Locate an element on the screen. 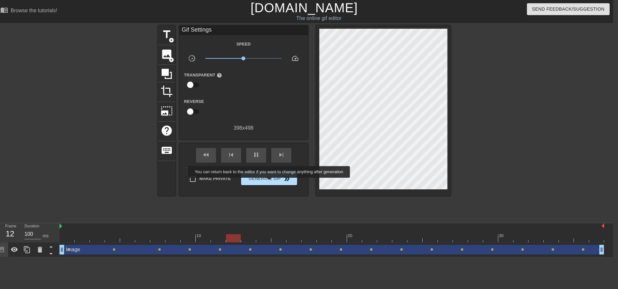 The image size is (618, 289). button: Send Feedback/Suggestion is located at coordinates (568, 9).